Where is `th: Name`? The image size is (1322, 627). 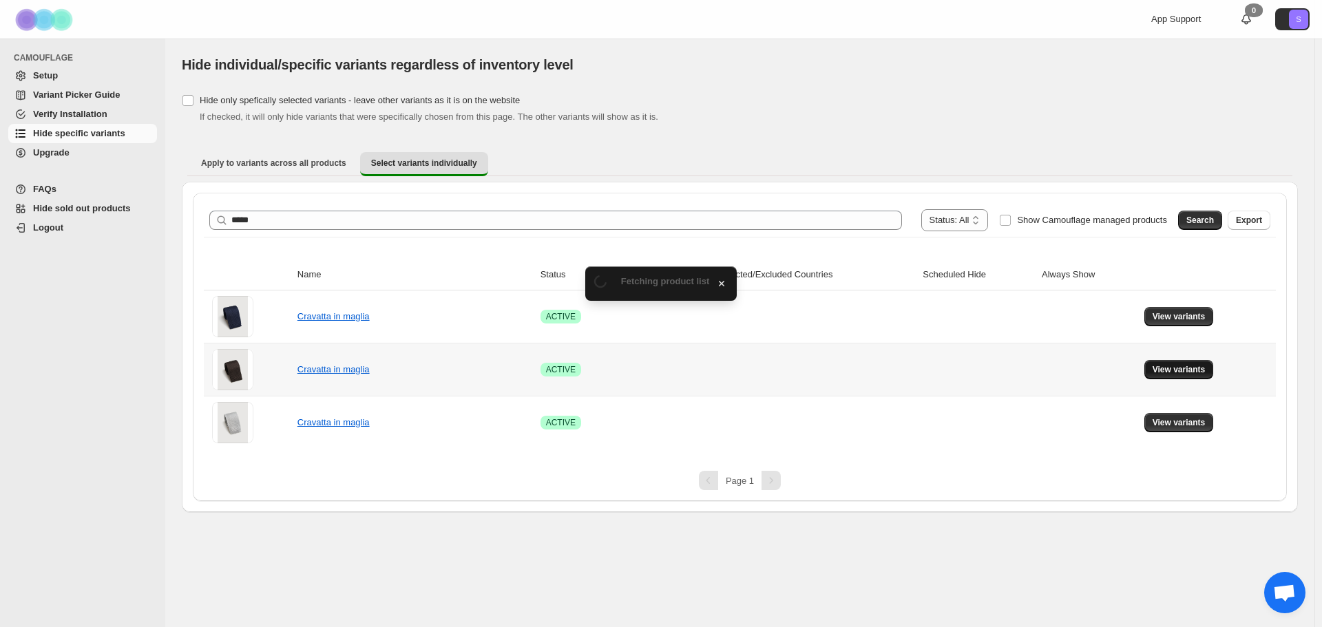 th: Name is located at coordinates (415, 275).